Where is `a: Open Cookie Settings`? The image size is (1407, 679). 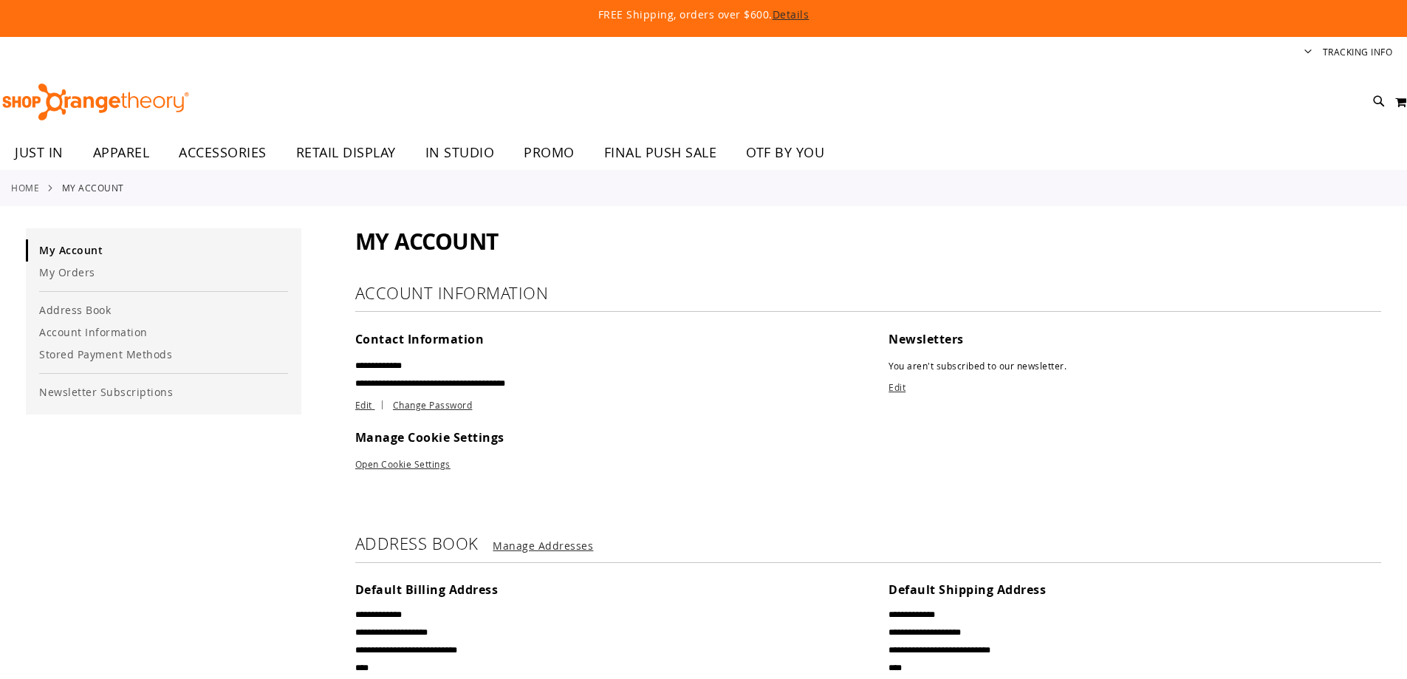
a: Open Cookie Settings is located at coordinates (402, 464).